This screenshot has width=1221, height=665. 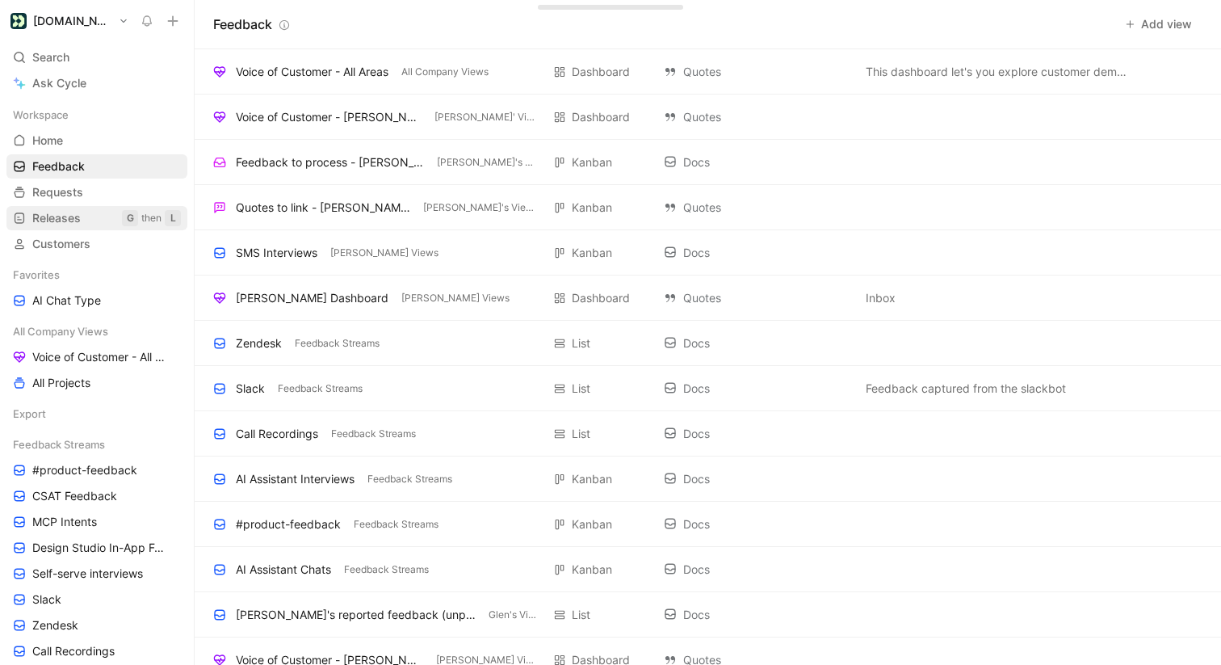 I want to click on a: Zendesk, so click(x=97, y=625).